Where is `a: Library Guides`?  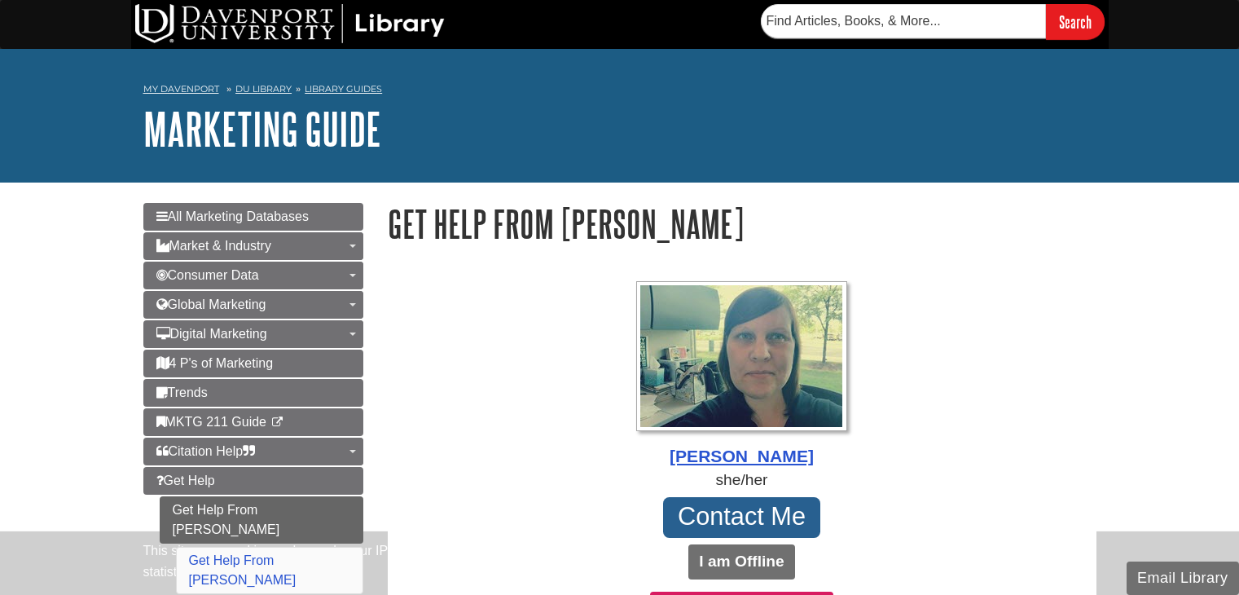 a: Library Guides is located at coordinates (343, 89).